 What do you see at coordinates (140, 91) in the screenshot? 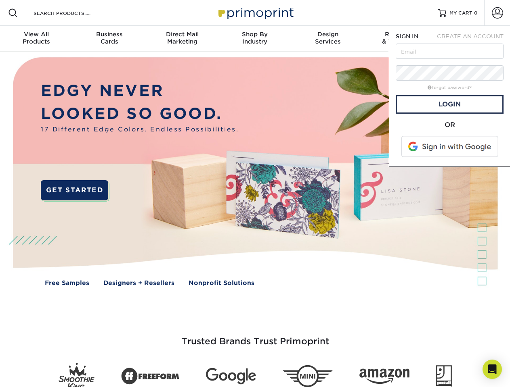
I see `p: EDGY NEVER` at bounding box center [140, 91].